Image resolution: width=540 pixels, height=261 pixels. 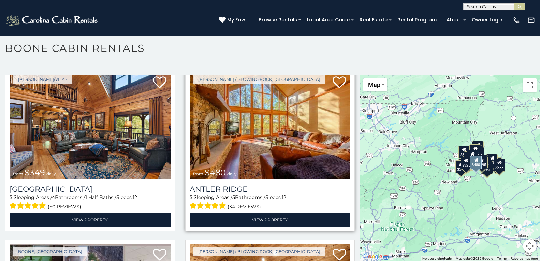 What do you see at coordinates (215, 172) in the screenshot?
I see `span: $480` at bounding box center [215, 172].